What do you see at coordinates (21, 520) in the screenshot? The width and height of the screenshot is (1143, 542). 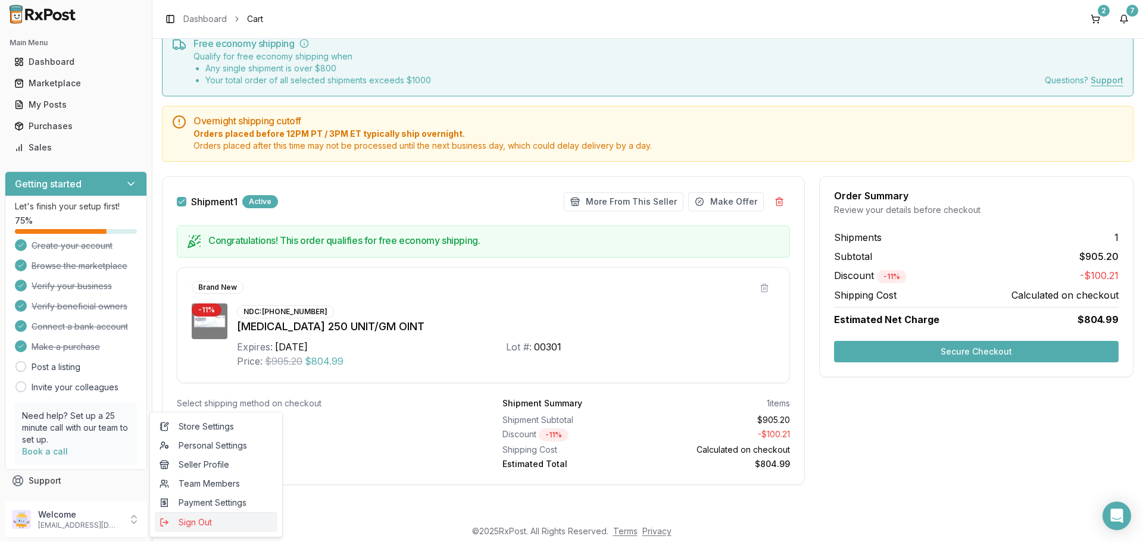 I see `img: User avatar` at bounding box center [21, 520].